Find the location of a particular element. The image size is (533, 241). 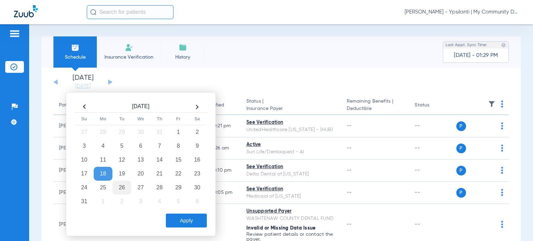

img: Zuub Logo is located at coordinates (26, 11).